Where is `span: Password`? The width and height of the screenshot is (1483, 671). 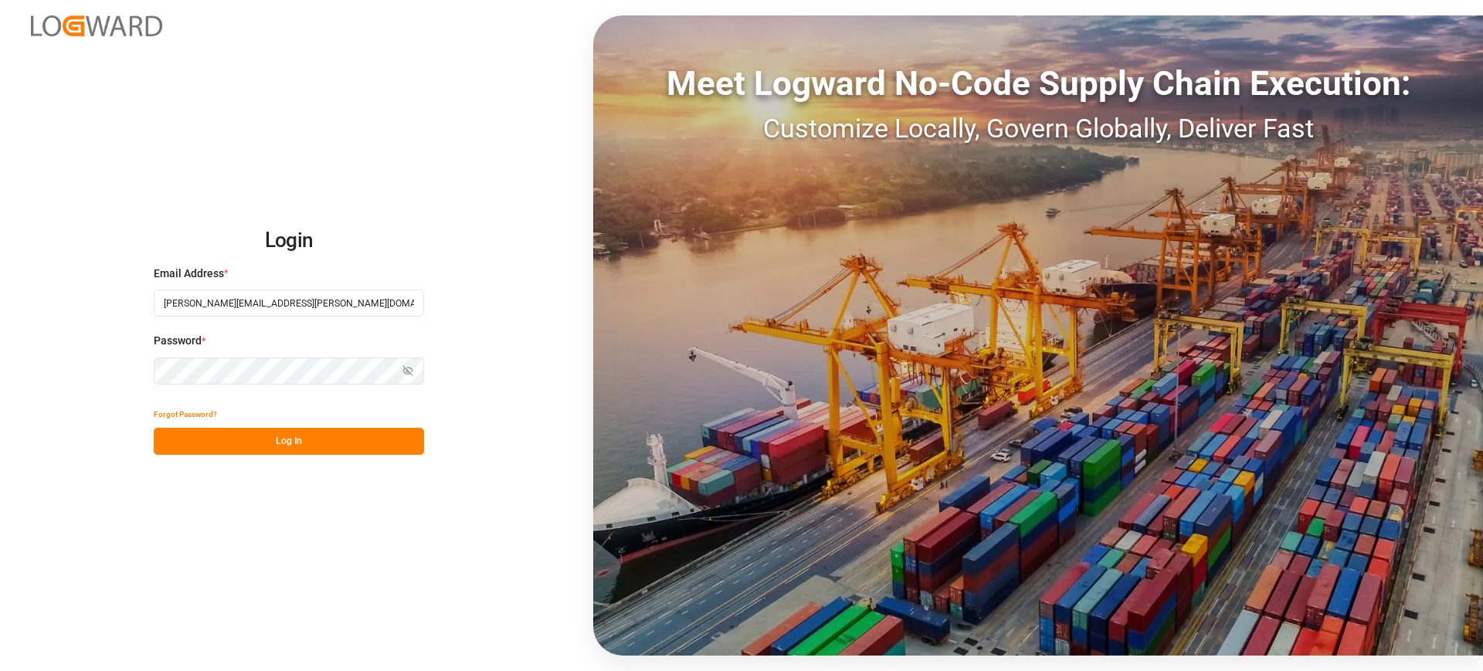 span: Password is located at coordinates (178, 341).